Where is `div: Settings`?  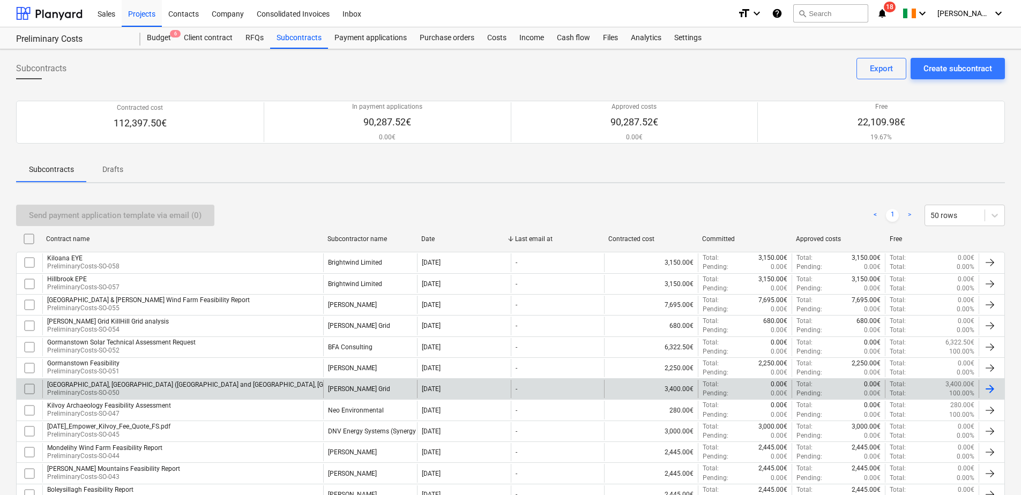 div: Settings is located at coordinates (688, 38).